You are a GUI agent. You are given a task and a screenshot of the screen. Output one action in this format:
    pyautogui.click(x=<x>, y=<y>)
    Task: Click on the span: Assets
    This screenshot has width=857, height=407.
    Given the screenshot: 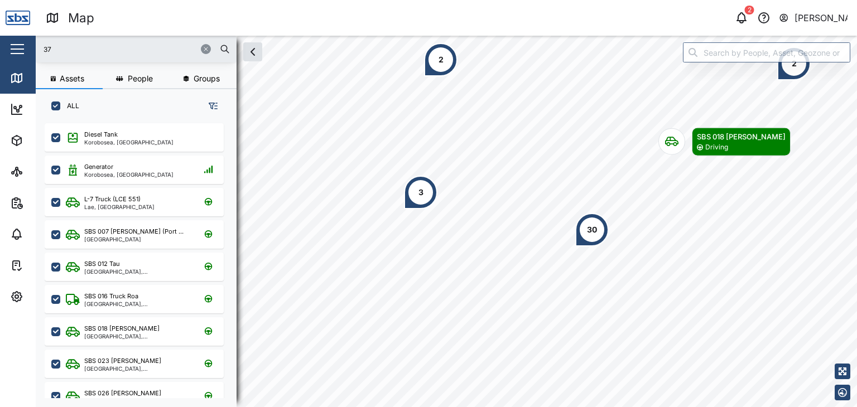 What is the action you would take?
    pyautogui.click(x=72, y=79)
    